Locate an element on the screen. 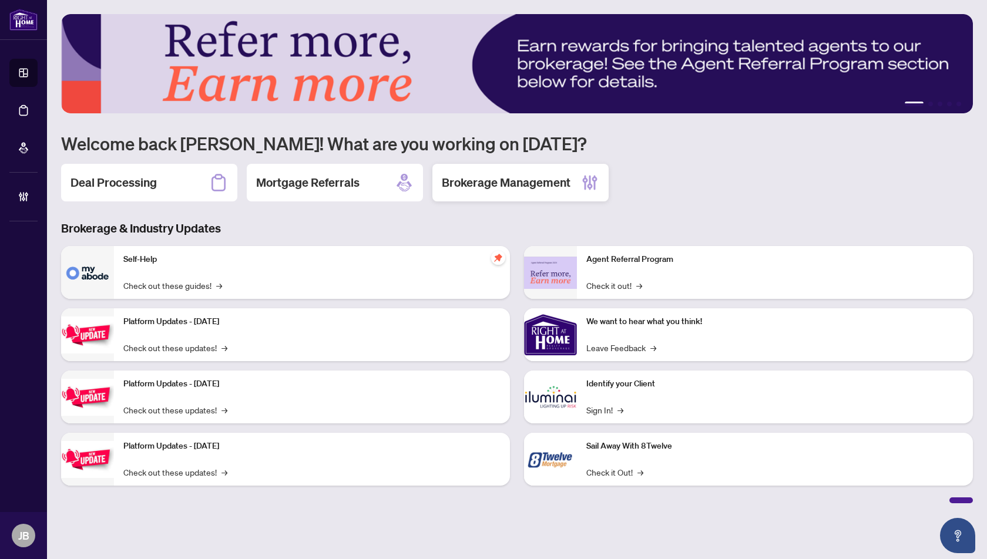 The height and width of the screenshot is (559, 987). button: 4 is located at coordinates (949, 104).